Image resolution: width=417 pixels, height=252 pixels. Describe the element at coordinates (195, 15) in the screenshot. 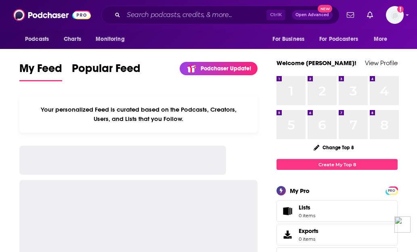

I see `input: Search podcasts, credits, & more...` at that location.